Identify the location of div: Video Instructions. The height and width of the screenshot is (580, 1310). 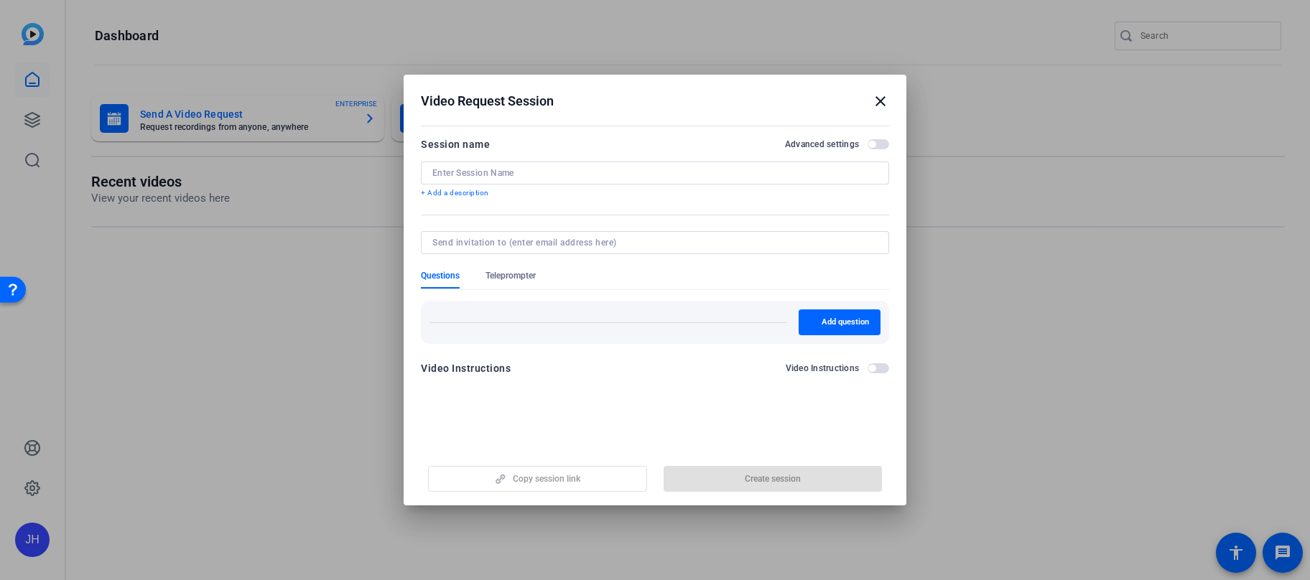
(465, 368).